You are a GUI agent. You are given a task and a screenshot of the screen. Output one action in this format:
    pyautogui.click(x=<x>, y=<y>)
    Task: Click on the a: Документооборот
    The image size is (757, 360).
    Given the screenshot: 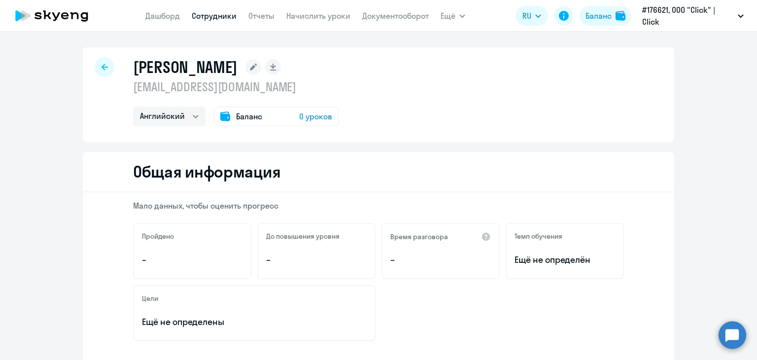 What is the action you would take?
    pyautogui.click(x=395, y=16)
    